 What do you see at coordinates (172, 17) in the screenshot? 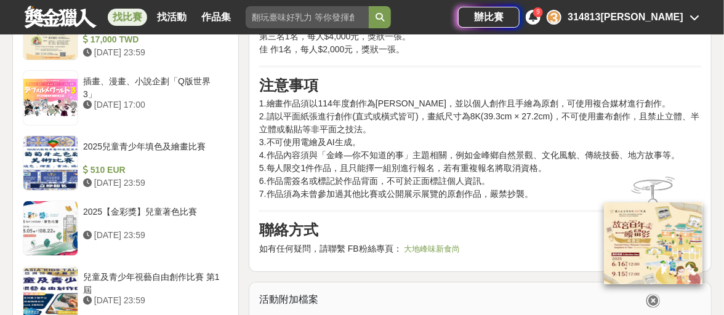
I see `a: 找活動` at bounding box center [172, 17].